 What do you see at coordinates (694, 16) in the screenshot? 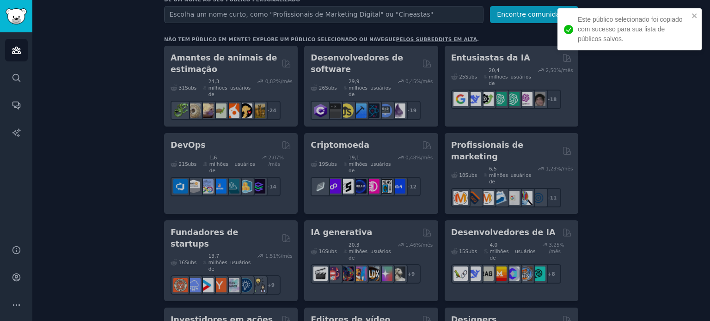
I see `button: fechar` at bounding box center [694, 16].